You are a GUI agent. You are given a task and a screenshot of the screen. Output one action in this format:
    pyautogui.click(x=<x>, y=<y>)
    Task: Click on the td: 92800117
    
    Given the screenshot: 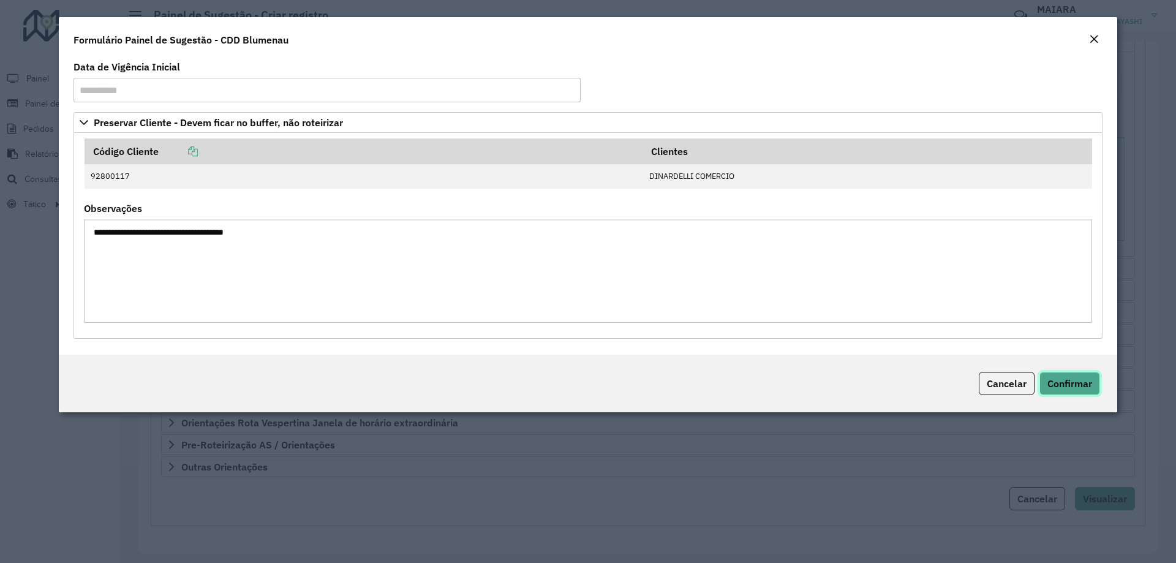 What is the action you would take?
    pyautogui.click(x=364, y=176)
    